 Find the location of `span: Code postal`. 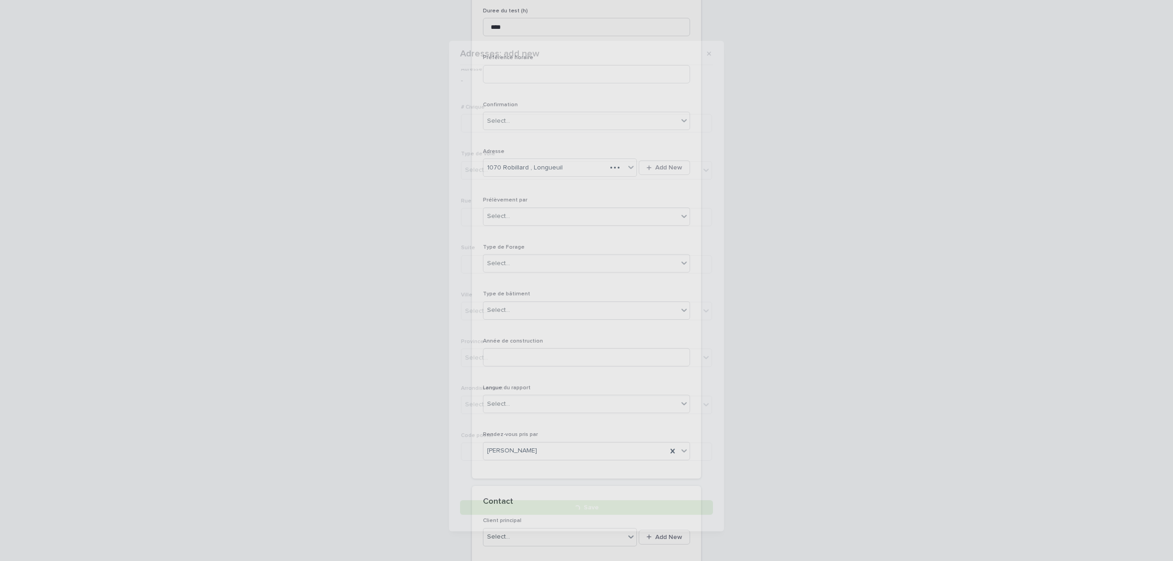

span: Code postal is located at coordinates (477, 436).